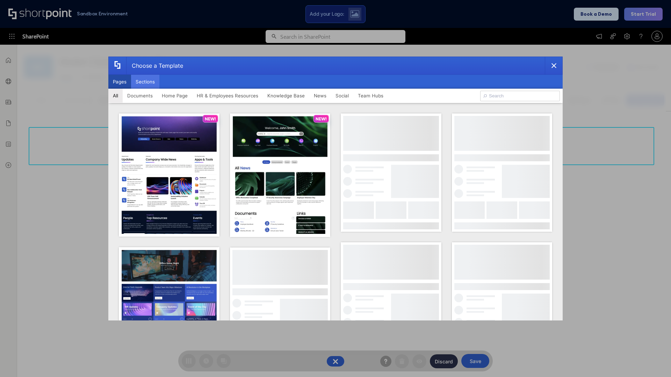 Image resolution: width=671 pixels, height=377 pixels. Describe the element at coordinates (342, 96) in the screenshot. I see `button: Social` at that location.